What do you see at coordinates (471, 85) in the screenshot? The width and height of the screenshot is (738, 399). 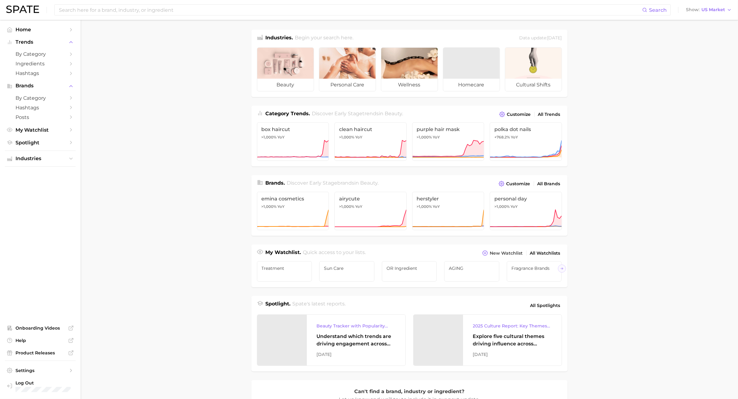 I see `span: homecare` at bounding box center [471, 85].